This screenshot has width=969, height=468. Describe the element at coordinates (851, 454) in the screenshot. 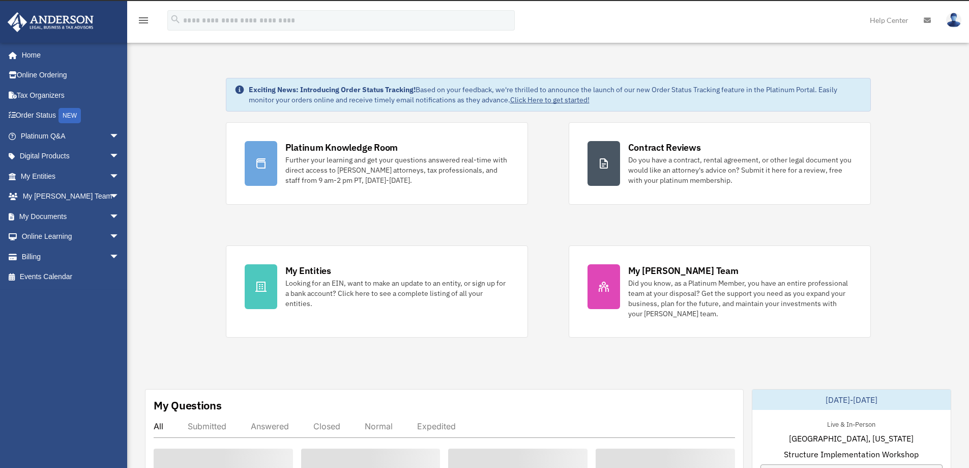

I see `span: Structure Implementation Workshop` at that location.